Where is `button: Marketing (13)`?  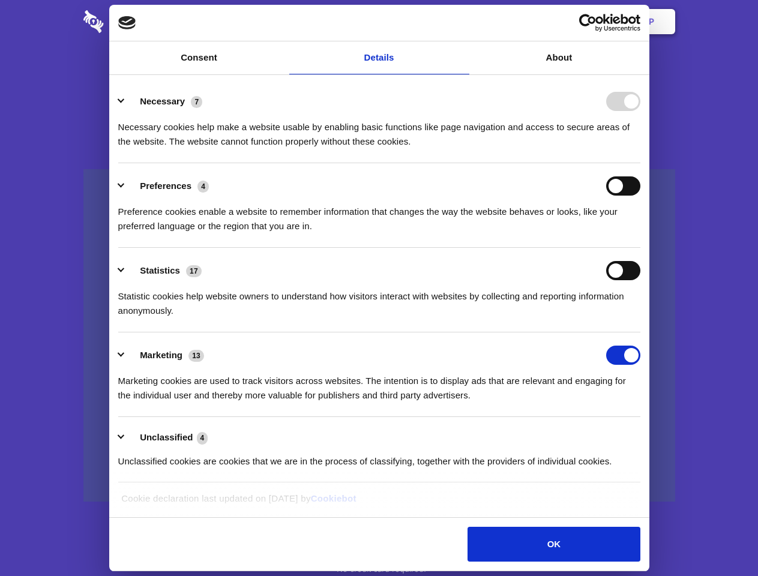
button: Marketing (13) is located at coordinates (165, 355).